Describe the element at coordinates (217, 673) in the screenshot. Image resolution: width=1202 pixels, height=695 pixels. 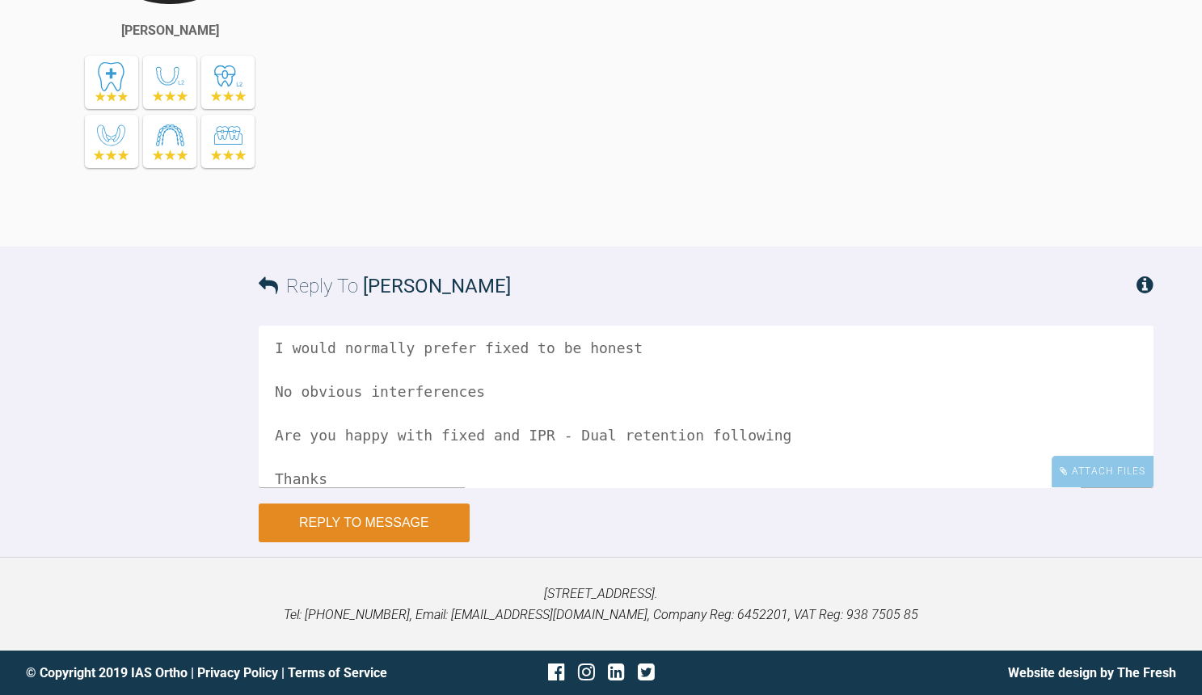
I see `div: © Copyright 2019 IAS Ortho | |` at that location.